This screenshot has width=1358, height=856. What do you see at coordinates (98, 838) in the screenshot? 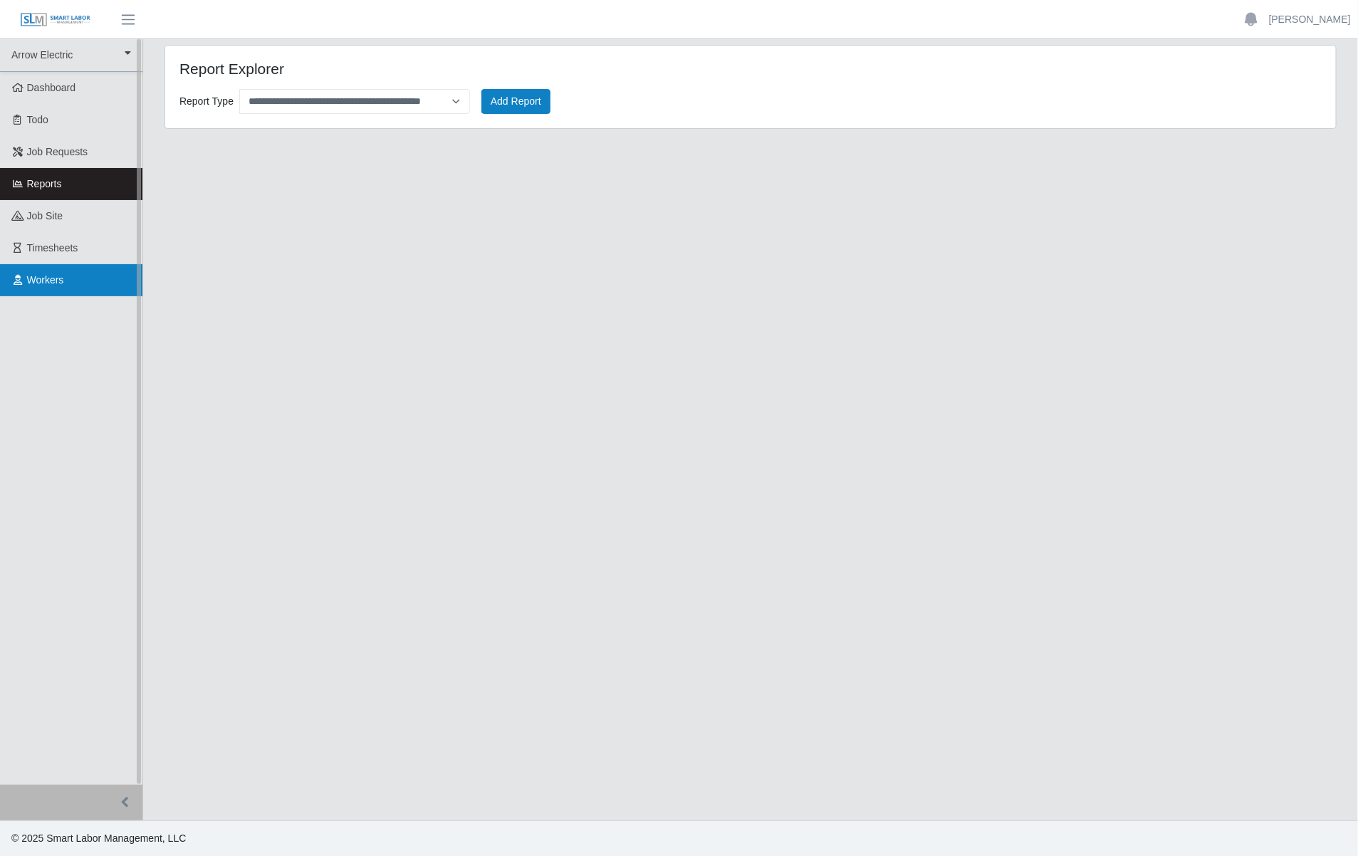
I see `span: © 2025 Smart Labor Management, LLC` at bounding box center [98, 838].